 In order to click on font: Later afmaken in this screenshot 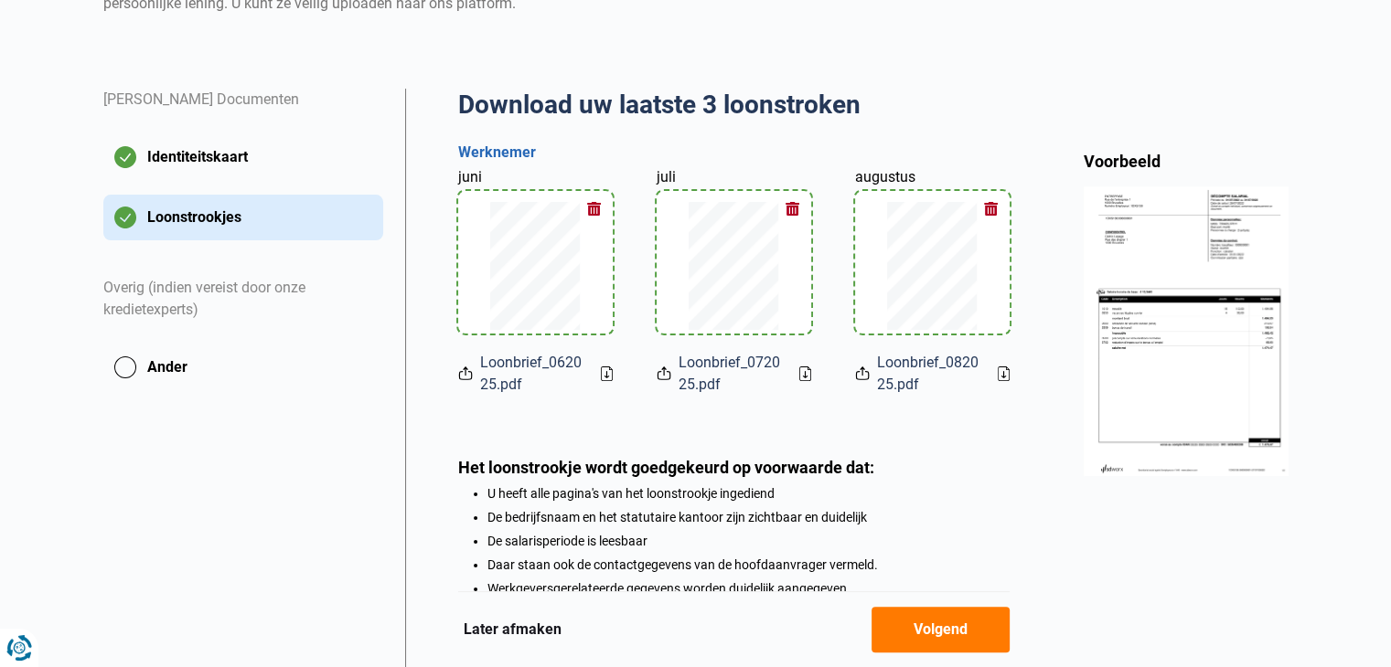, I will do `click(512, 629)`.